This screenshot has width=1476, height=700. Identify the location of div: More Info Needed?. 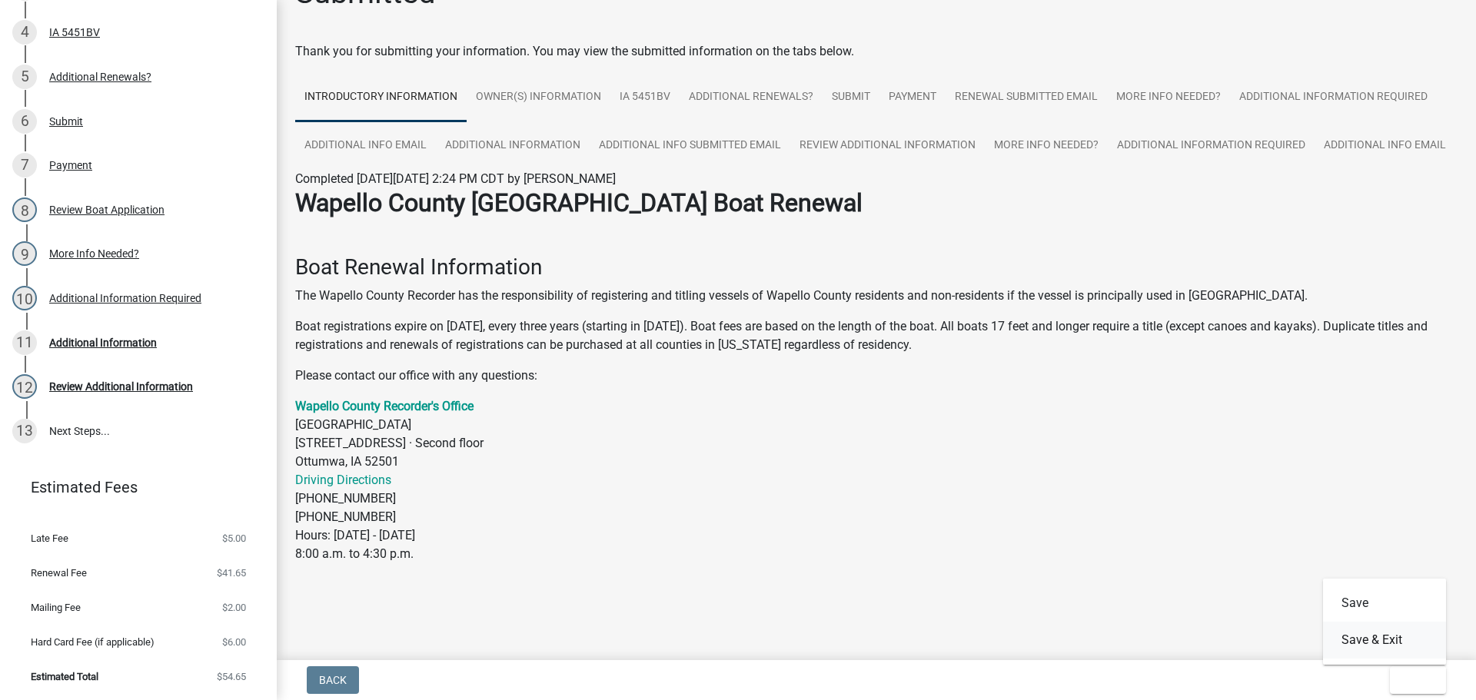
(94, 254).